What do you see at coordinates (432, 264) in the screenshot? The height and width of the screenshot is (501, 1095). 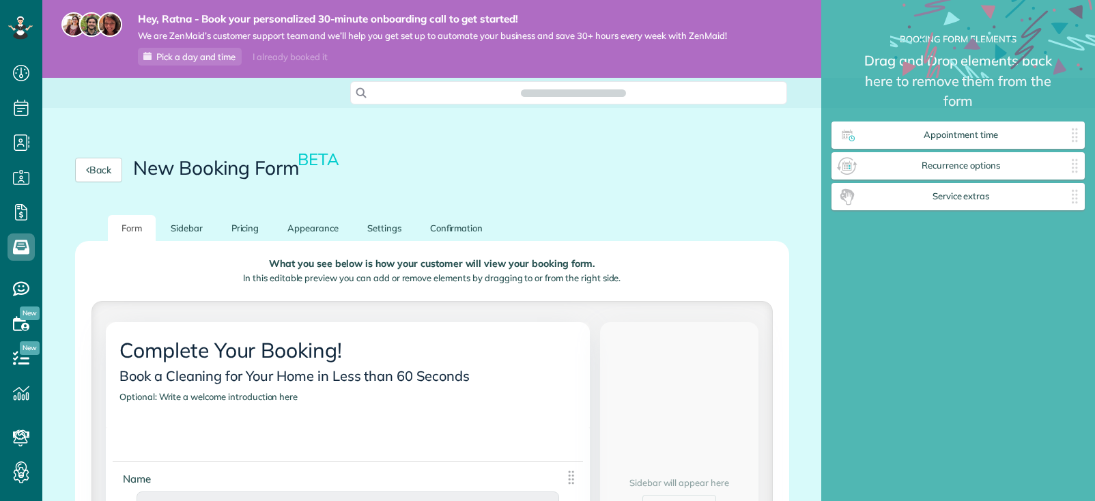 I see `p: What you see below is how your customer will view your booking form.` at bounding box center [432, 264].